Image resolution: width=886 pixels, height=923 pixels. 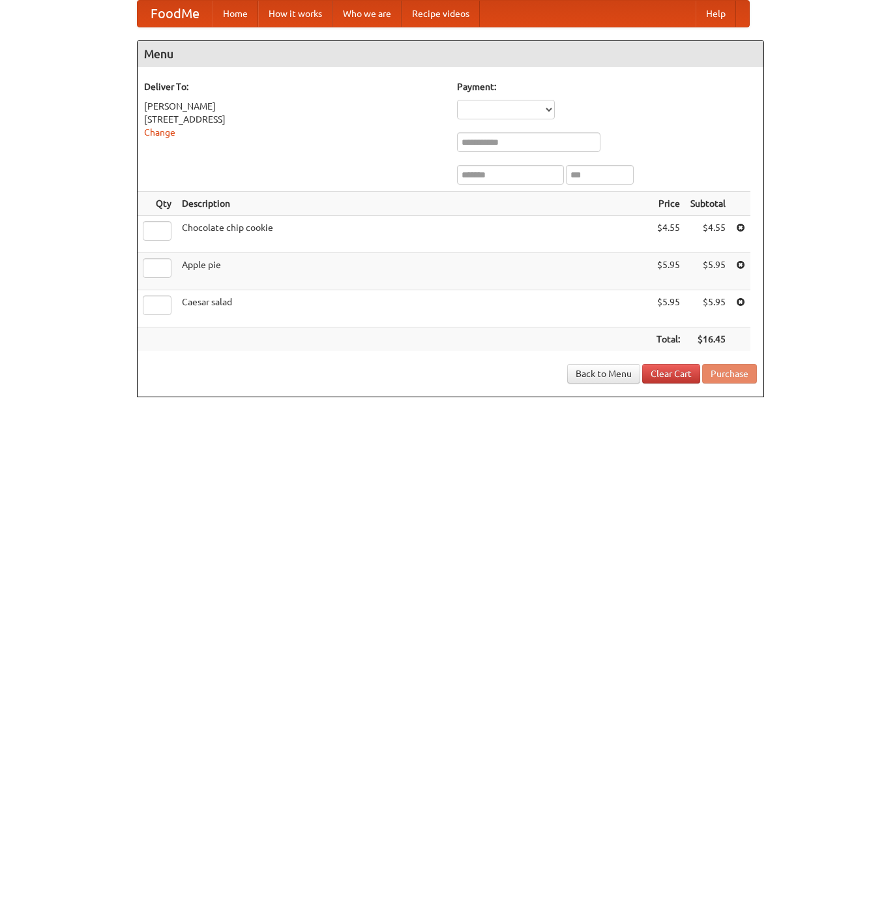 What do you see at coordinates (669, 204) in the screenshot?
I see `th: Price` at bounding box center [669, 204].